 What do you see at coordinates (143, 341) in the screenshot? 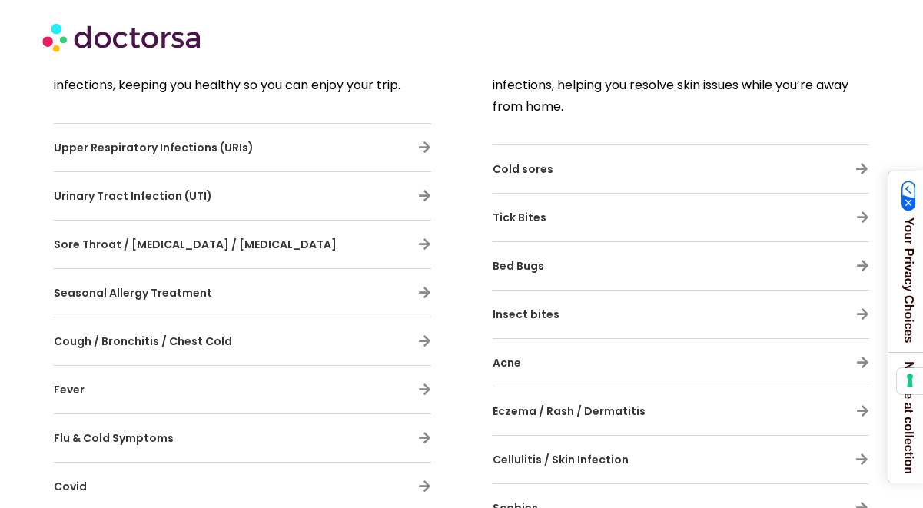
I see `span: Cough / Bronchitis / Chest Cold` at bounding box center [143, 341].